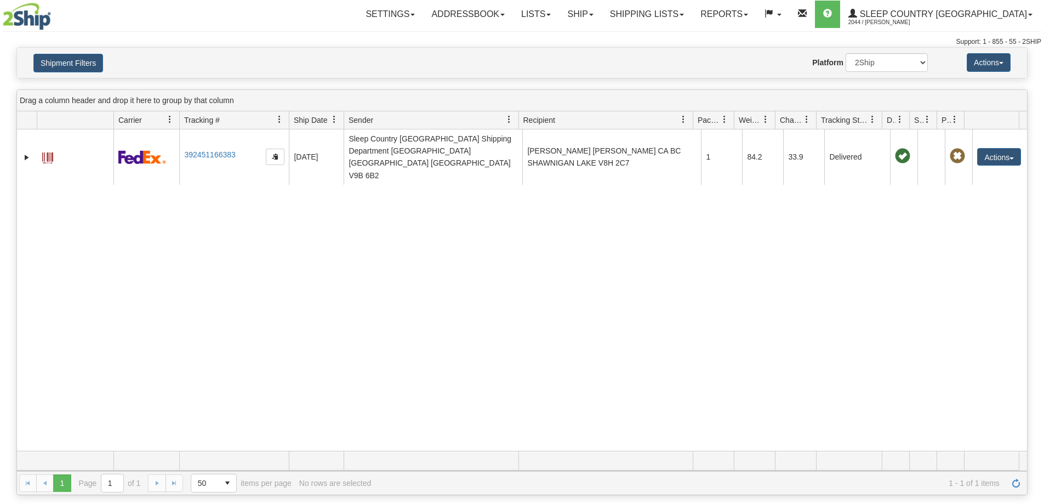 This screenshot has width=1044, height=504. What do you see at coordinates (927, 119) in the screenshot?
I see `a: Shipment Issues filter column settings` at bounding box center [927, 119].